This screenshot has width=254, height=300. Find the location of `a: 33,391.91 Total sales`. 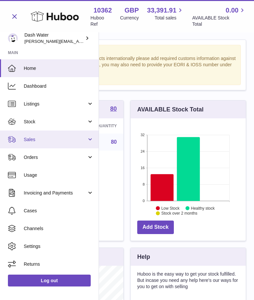

a: 33,391.91 Total sales is located at coordinates (166, 14).